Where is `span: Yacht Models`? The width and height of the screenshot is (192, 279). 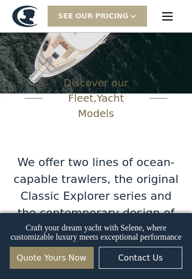
span: Yacht Models is located at coordinates (101, 106).